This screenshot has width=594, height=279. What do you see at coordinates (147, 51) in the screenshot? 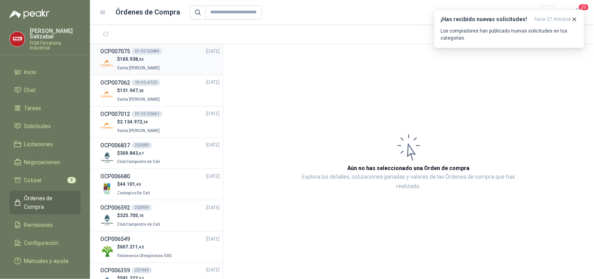
I see `div: 01-OC-50684` at bounding box center [147, 51].